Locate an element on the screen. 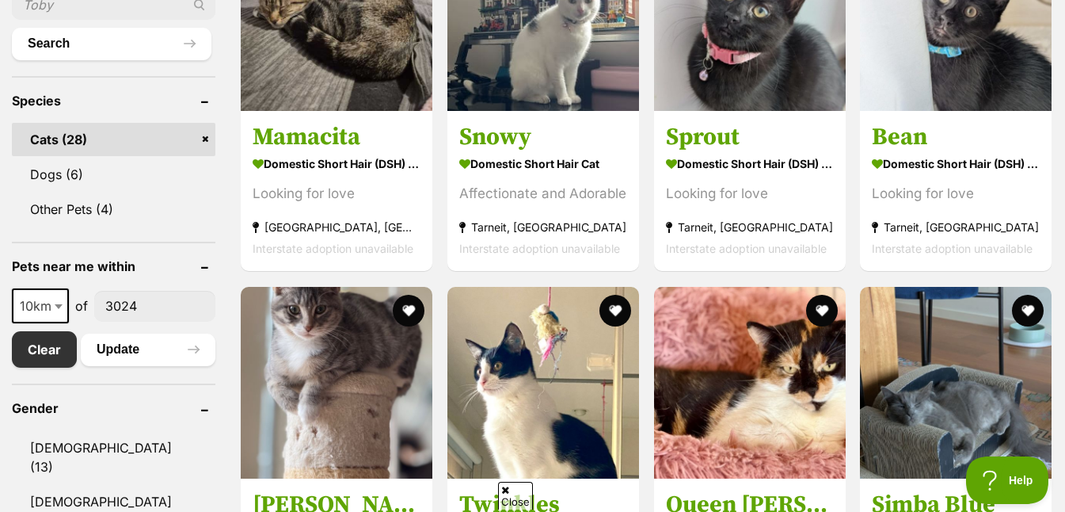  a: Cats (28) is located at coordinates (113, 139).